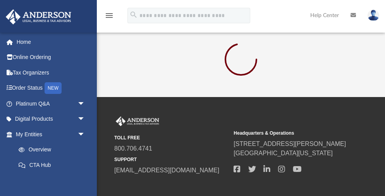 This screenshot has width=385, height=196. I want to click on a: My Entitiesarrow_drop_down, so click(51, 134).